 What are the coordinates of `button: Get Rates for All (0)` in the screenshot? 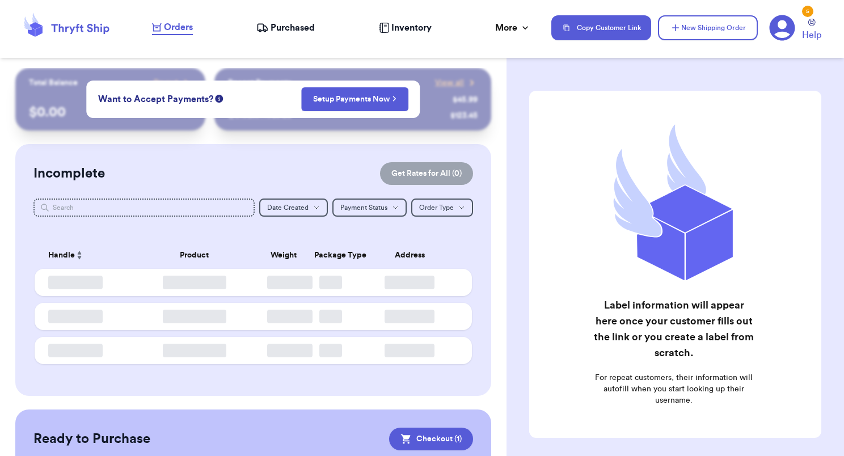 It's located at (426, 173).